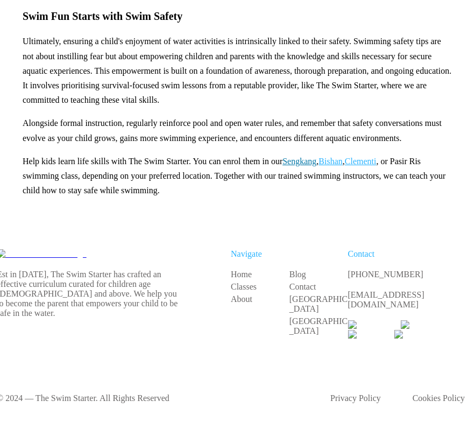 This screenshot has width=468, height=429. I want to click on img: Facebook, so click(369, 325).